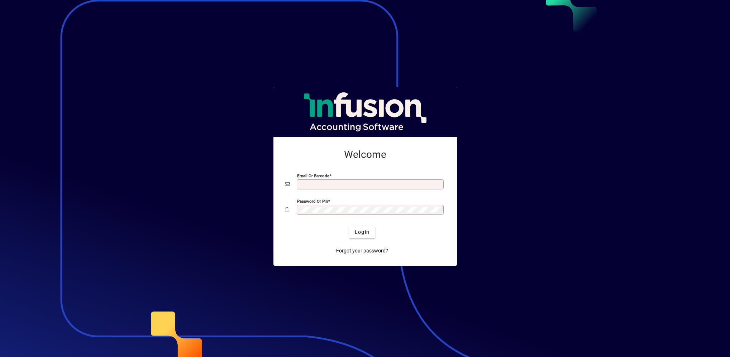 The image size is (730, 357). Describe the element at coordinates (313, 176) in the screenshot. I see `mat-label: Email or Barcode` at that location.